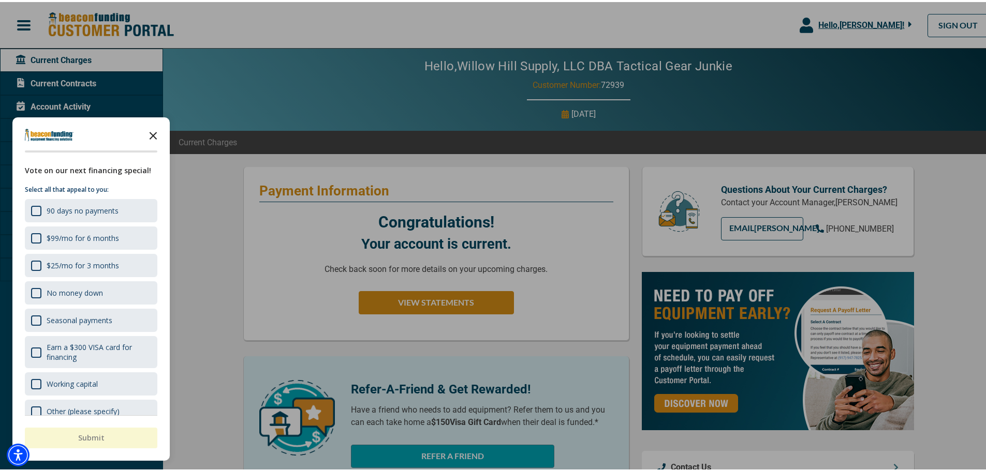  I want to click on div: Vote on our next financing special!, so click(91, 169).